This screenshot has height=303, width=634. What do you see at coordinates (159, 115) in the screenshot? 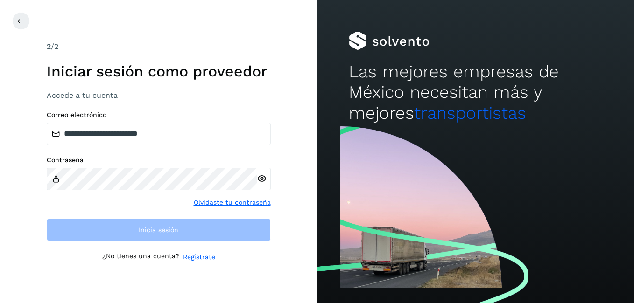
I see `label: Correo electrónico` at bounding box center [159, 115].